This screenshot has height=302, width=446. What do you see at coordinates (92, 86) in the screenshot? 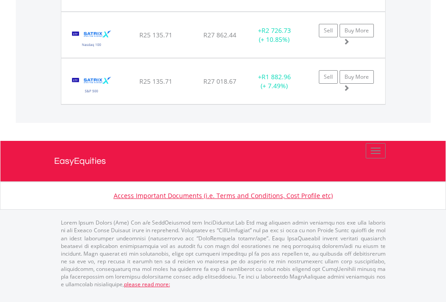
I see `img: TFSA.STX500.png` at bounding box center [92, 86].